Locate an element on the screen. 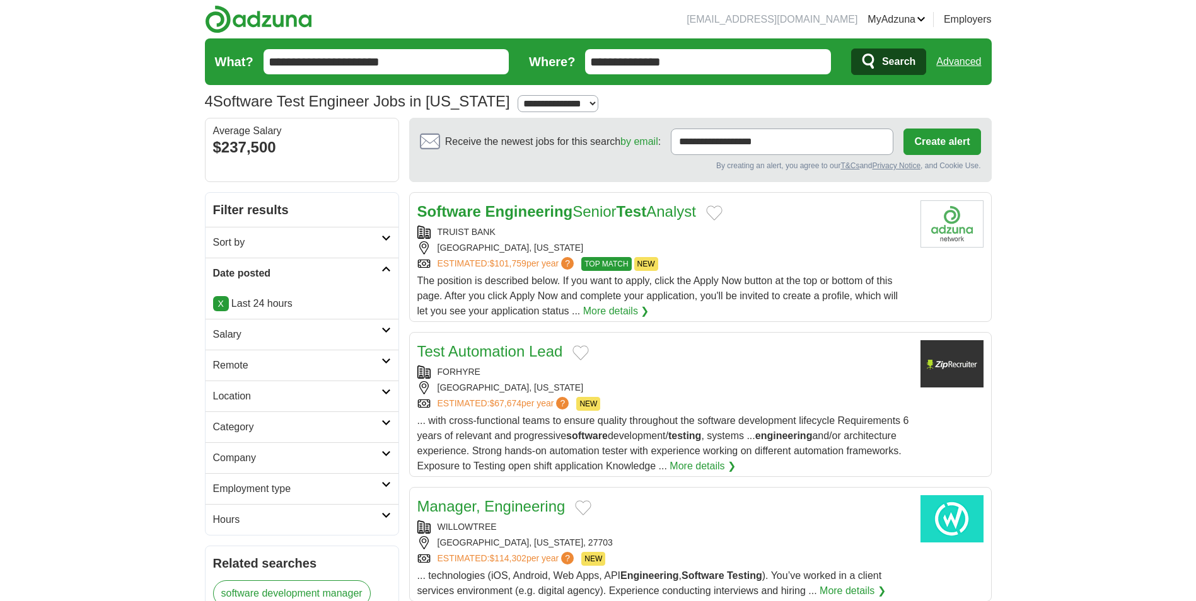 The image size is (1196, 601). p: Last 24 hours is located at coordinates (302, 304).